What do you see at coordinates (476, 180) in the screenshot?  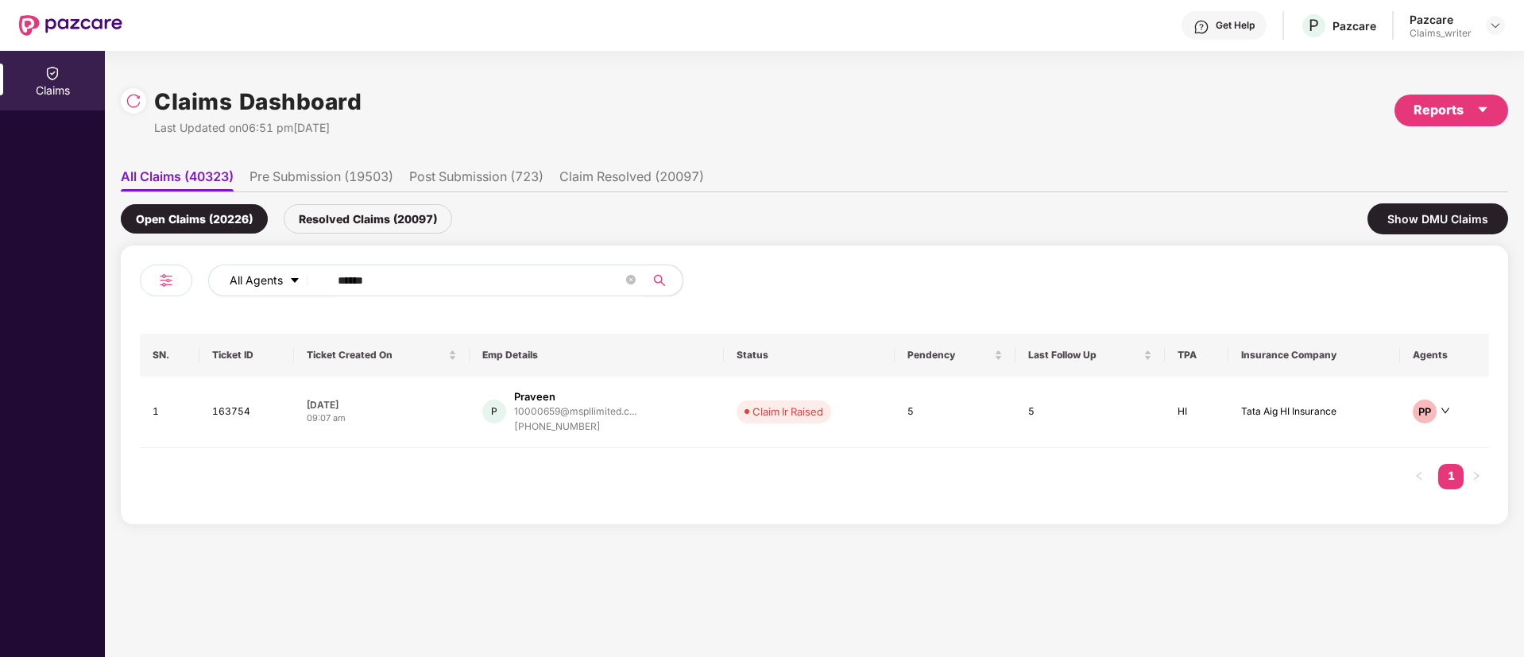 I see `li: Post Submission (723)` at bounding box center [476, 180].